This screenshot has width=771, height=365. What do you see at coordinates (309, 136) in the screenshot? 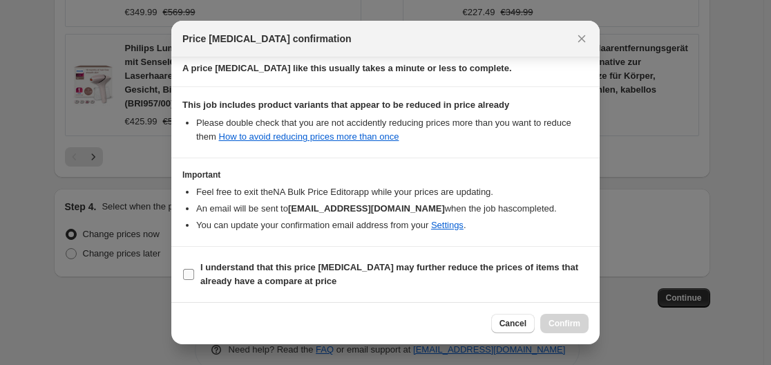
I see `a: How to avoid reducing prices more than once` at bounding box center [309, 136].